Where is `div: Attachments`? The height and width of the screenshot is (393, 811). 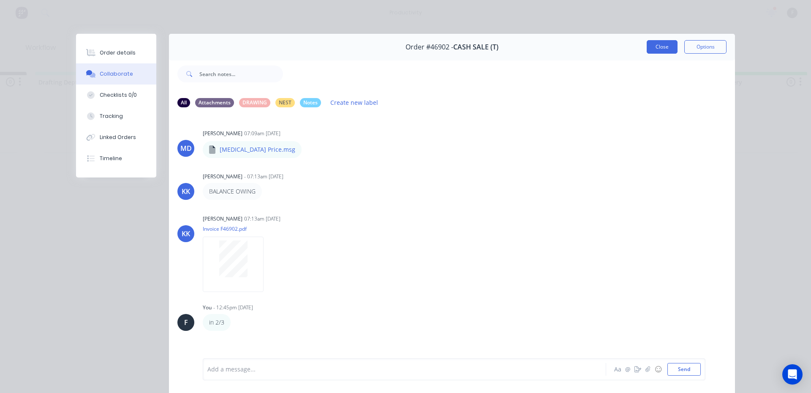
div: Attachments is located at coordinates (215, 103).